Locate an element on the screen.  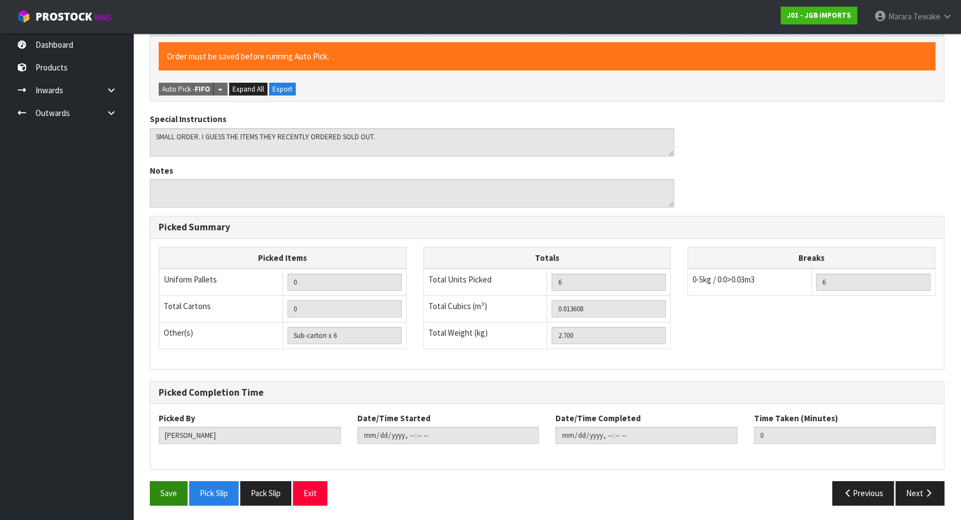
button: Auto Pick -FIFO is located at coordinates (186, 89).